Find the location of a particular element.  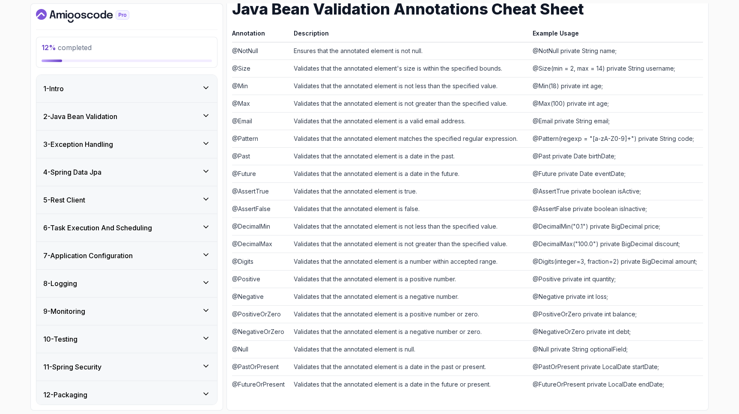

h3: 10 - Testing is located at coordinates (60, 339).